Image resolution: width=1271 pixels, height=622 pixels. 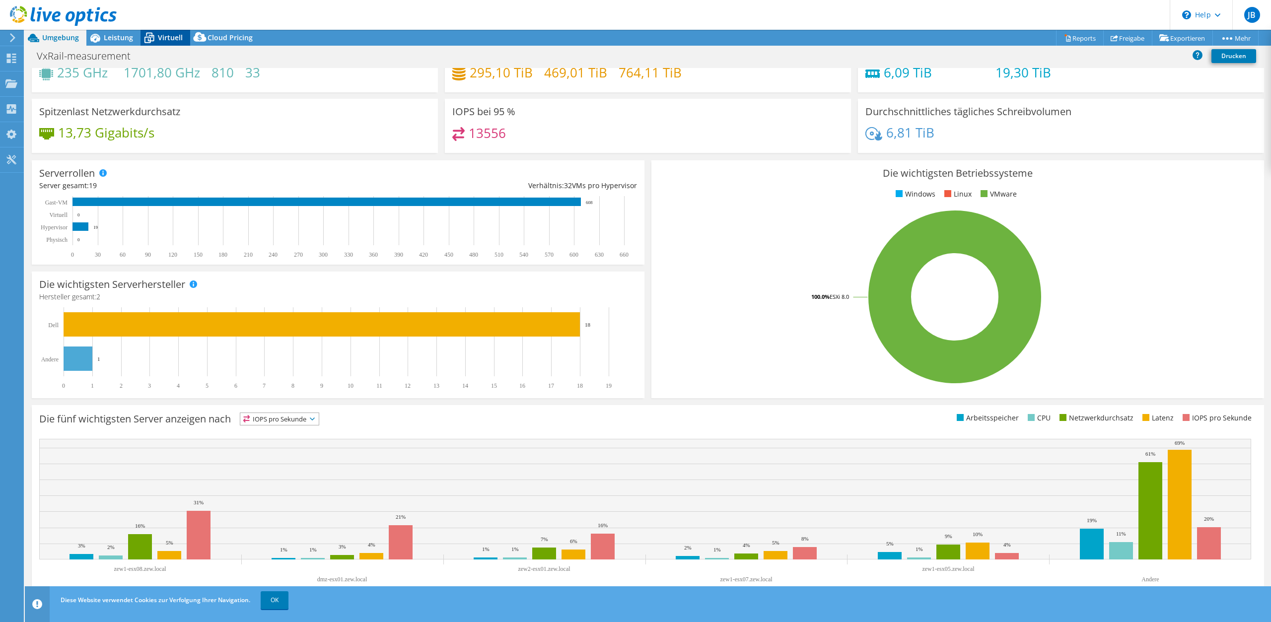 What do you see at coordinates (576, 73) in the screenshot?
I see `h4: 469,01 TiB` at bounding box center [576, 73].